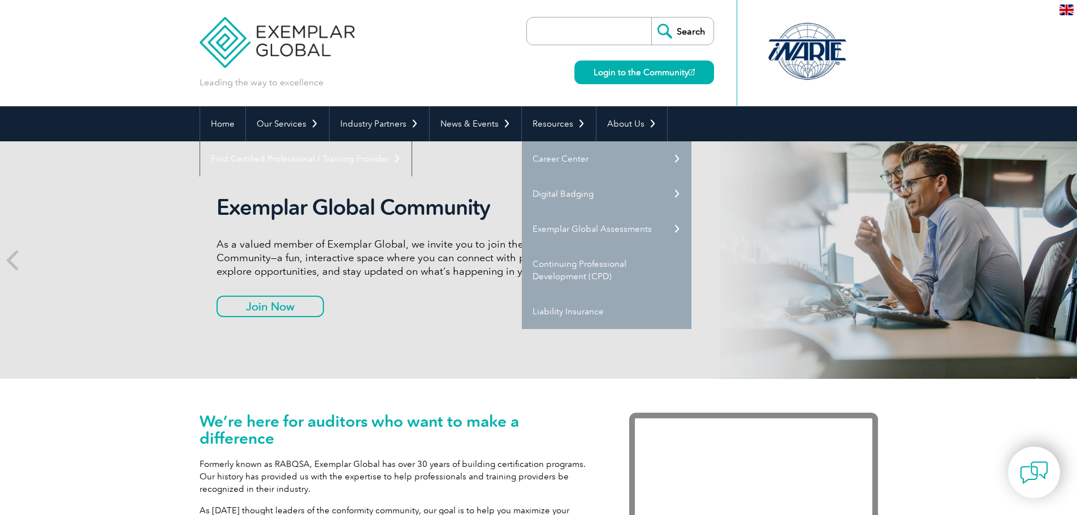  Describe the element at coordinates (606, 270) in the screenshot. I see `a: Continuing Professional Development (CPD)` at that location.